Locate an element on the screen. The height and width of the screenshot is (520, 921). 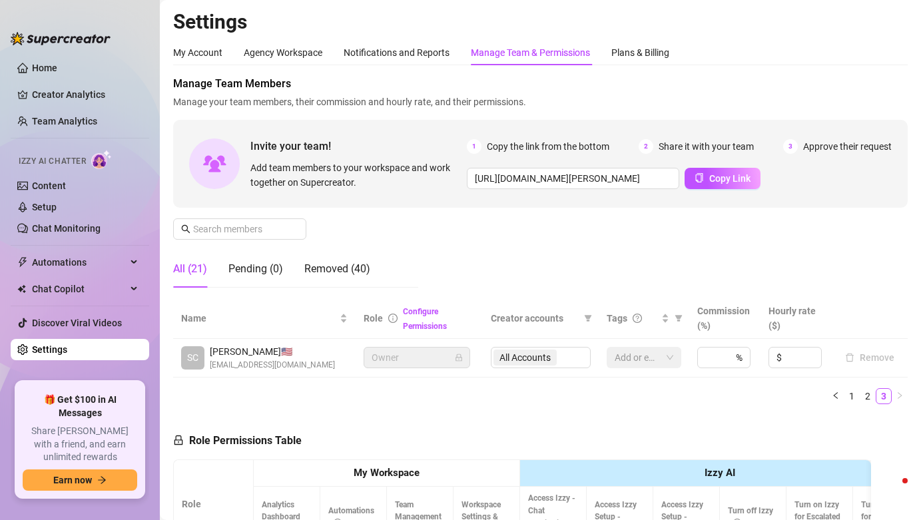
span: Tags is located at coordinates (617, 318).